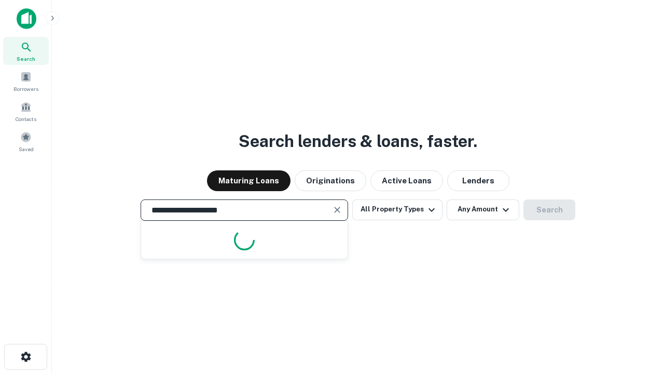 The width and height of the screenshot is (664, 374). I want to click on span: Saved, so click(26, 149).